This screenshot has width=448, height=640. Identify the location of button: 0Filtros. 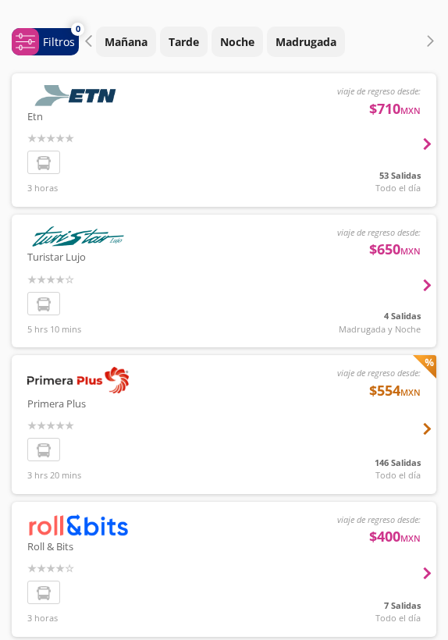
(45, 41).